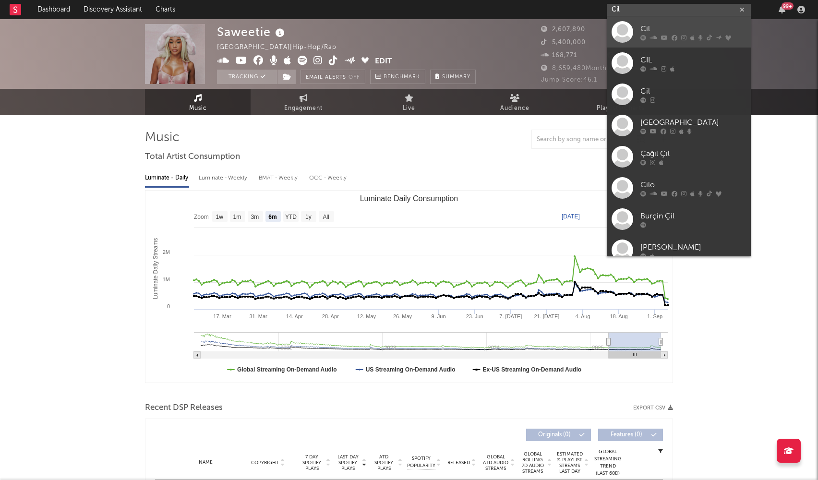 Image resolution: width=818 pixels, height=480 pixels. Describe the element at coordinates (620, 108) in the screenshot. I see `span: Playlists/Charts` at that location.